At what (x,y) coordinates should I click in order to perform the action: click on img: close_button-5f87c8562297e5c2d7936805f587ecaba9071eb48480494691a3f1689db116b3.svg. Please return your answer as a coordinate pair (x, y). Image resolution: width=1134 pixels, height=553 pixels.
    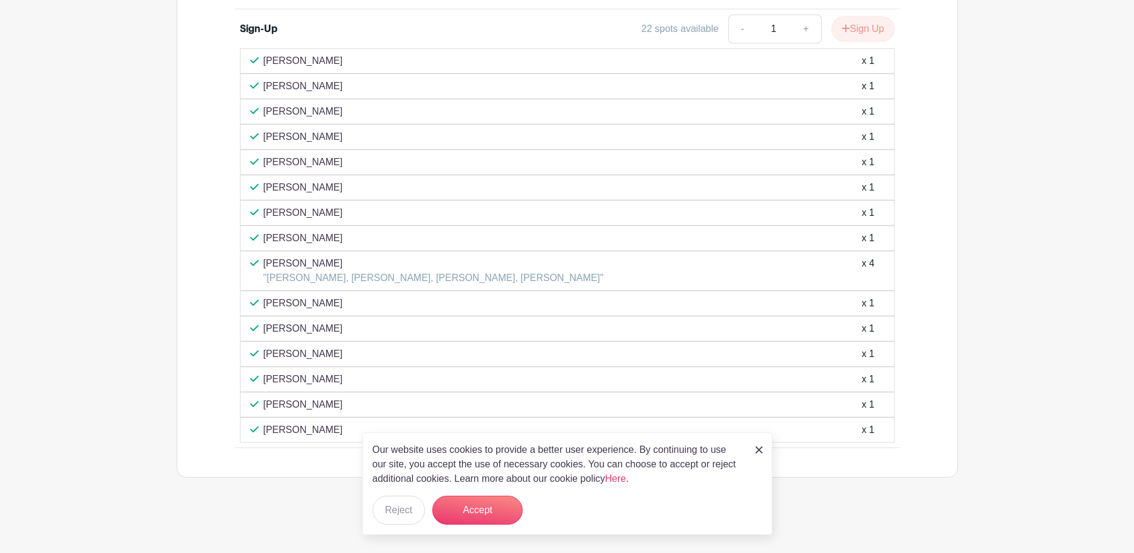
    Looking at the image, I should click on (759, 450).